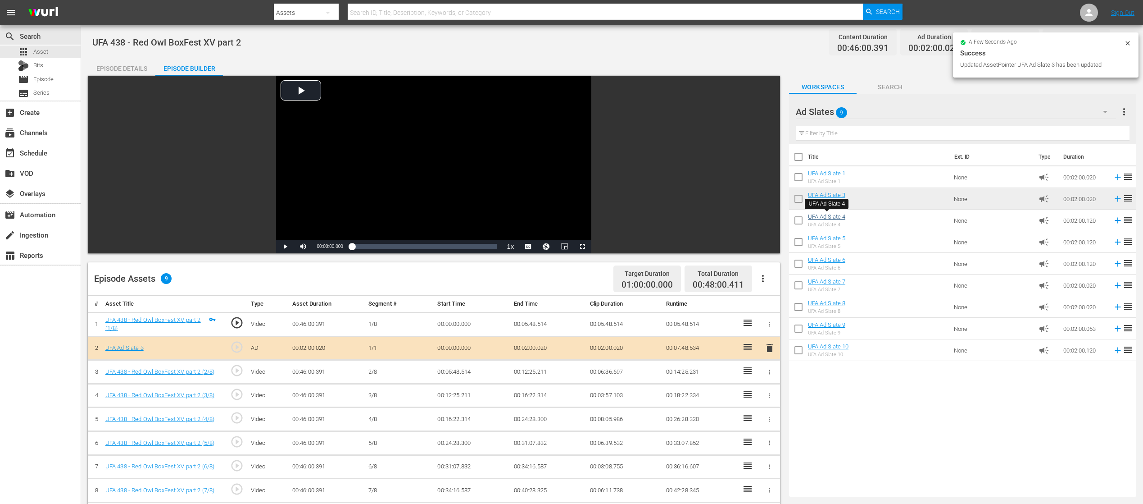  Describe the element at coordinates (400, 466) in the screenshot. I see `td: 6/8` at that location.